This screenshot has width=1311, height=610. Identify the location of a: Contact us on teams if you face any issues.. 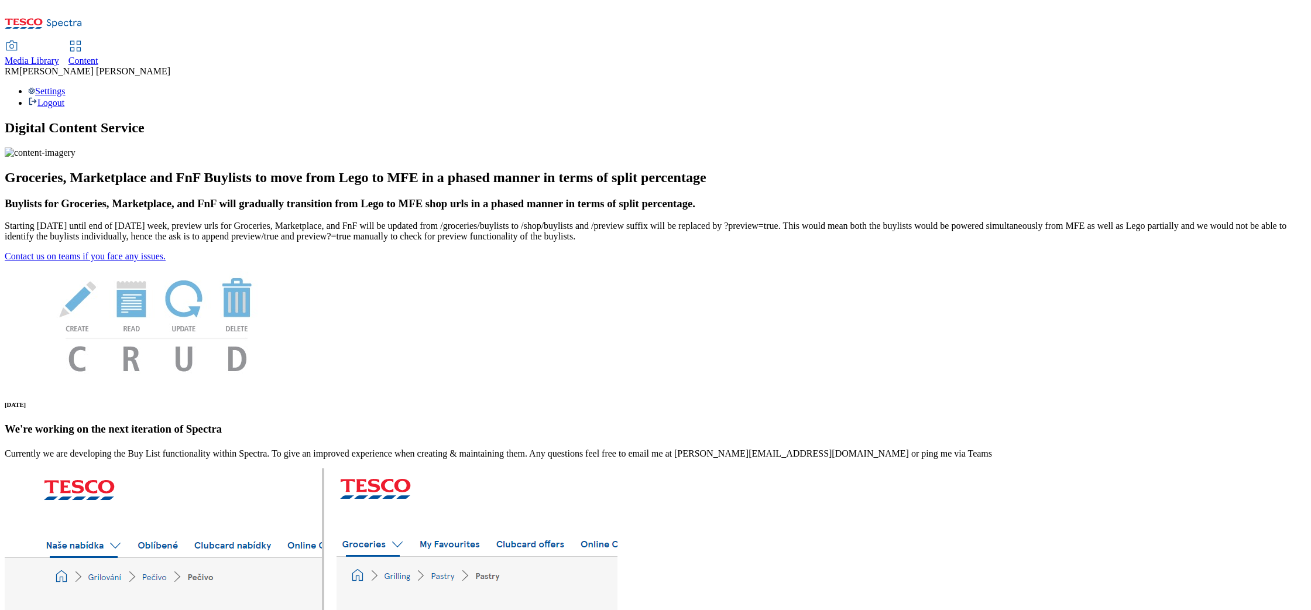
(85, 256).